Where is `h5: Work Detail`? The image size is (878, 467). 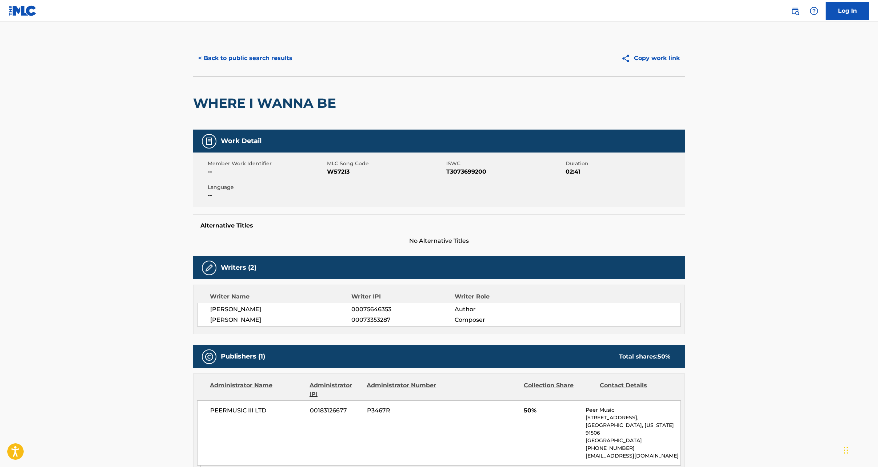 h5: Work Detail is located at coordinates (241, 141).